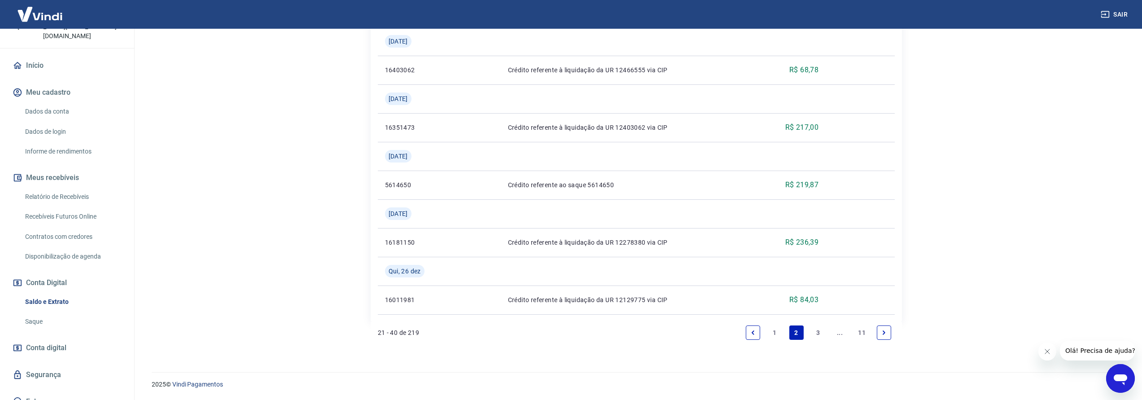 Image resolution: width=1142 pixels, height=400 pixels. I want to click on button: Meu cadastro, so click(67, 92).